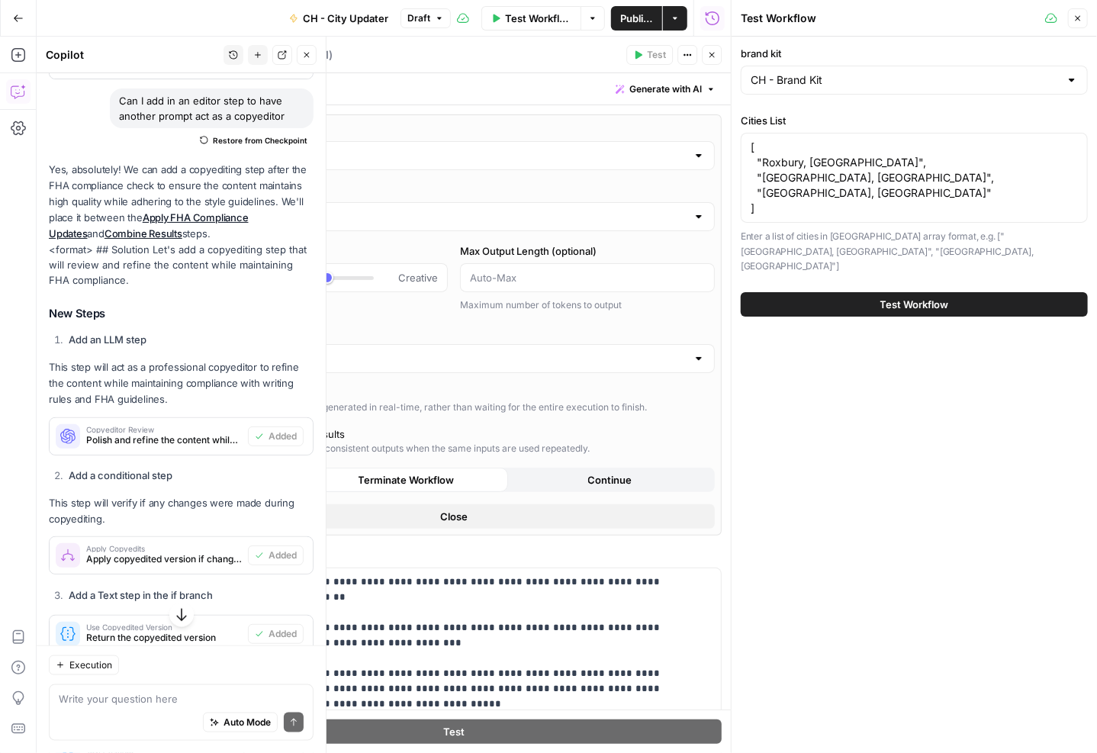  Describe the element at coordinates (402, 449) in the screenshot. I see `div: The model aims to return consistent outputs when the same inputs are used repeatedly.` at that location.